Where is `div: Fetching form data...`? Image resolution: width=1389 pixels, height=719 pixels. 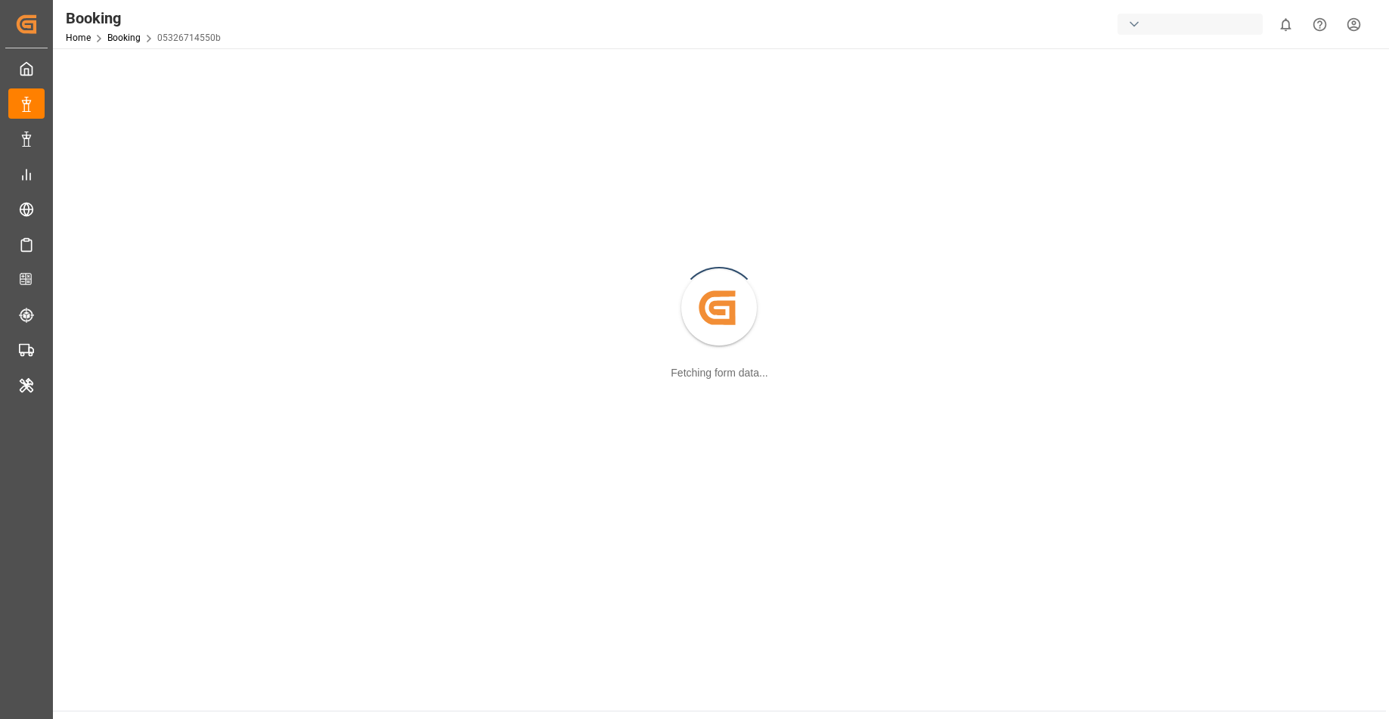
div: Fetching form data... is located at coordinates (719, 373).